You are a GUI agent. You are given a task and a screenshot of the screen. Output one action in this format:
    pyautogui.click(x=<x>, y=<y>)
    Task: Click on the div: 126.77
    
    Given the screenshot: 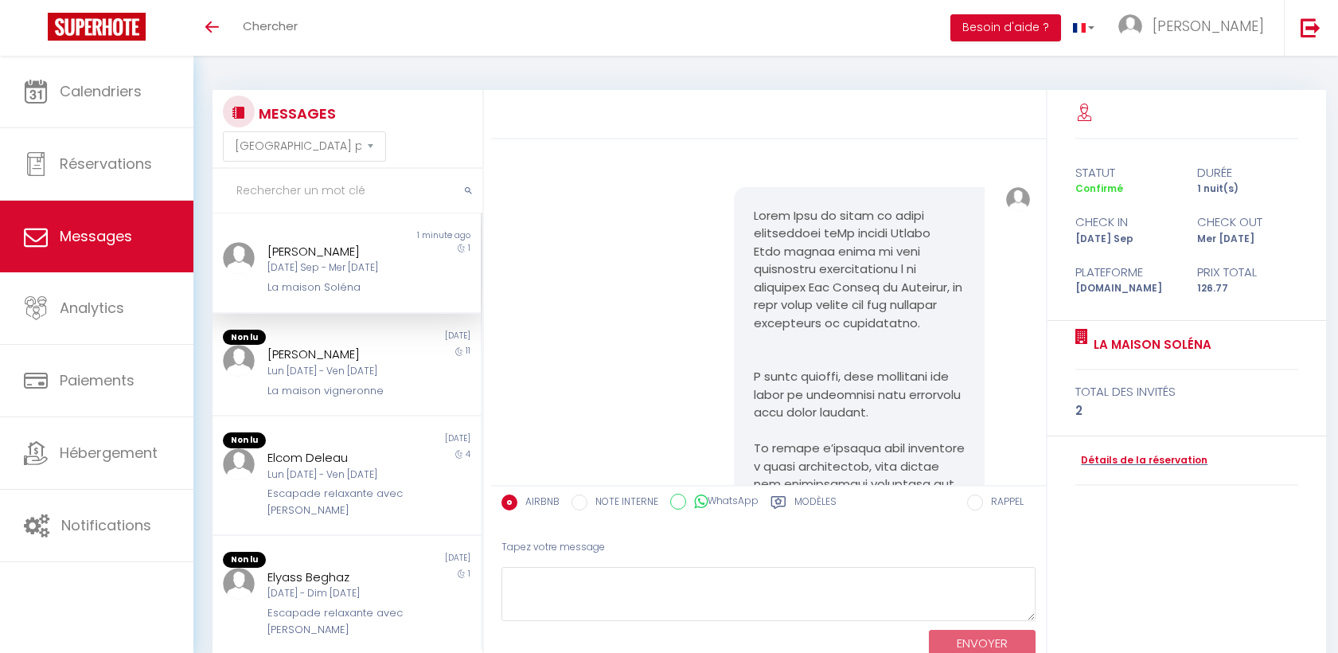 What is the action you would take?
    pyautogui.click(x=1247, y=288)
    